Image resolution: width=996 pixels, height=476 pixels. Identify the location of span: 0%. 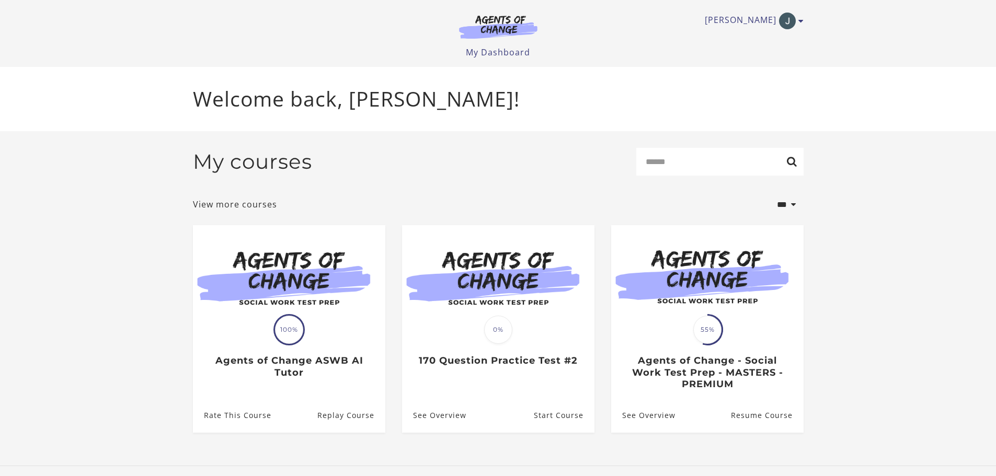
(498, 330).